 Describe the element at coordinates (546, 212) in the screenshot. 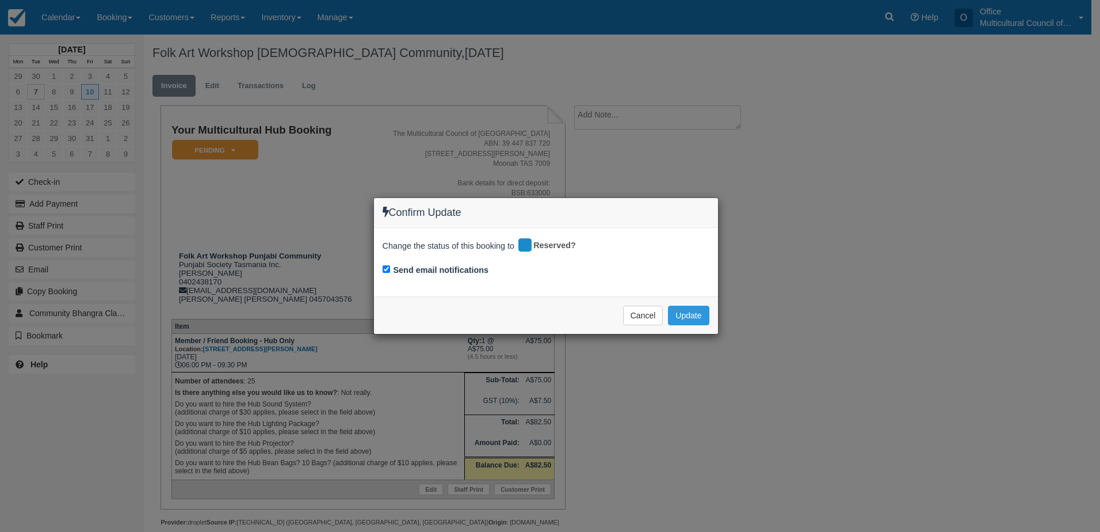

I see `h4: Confirm Update` at that location.